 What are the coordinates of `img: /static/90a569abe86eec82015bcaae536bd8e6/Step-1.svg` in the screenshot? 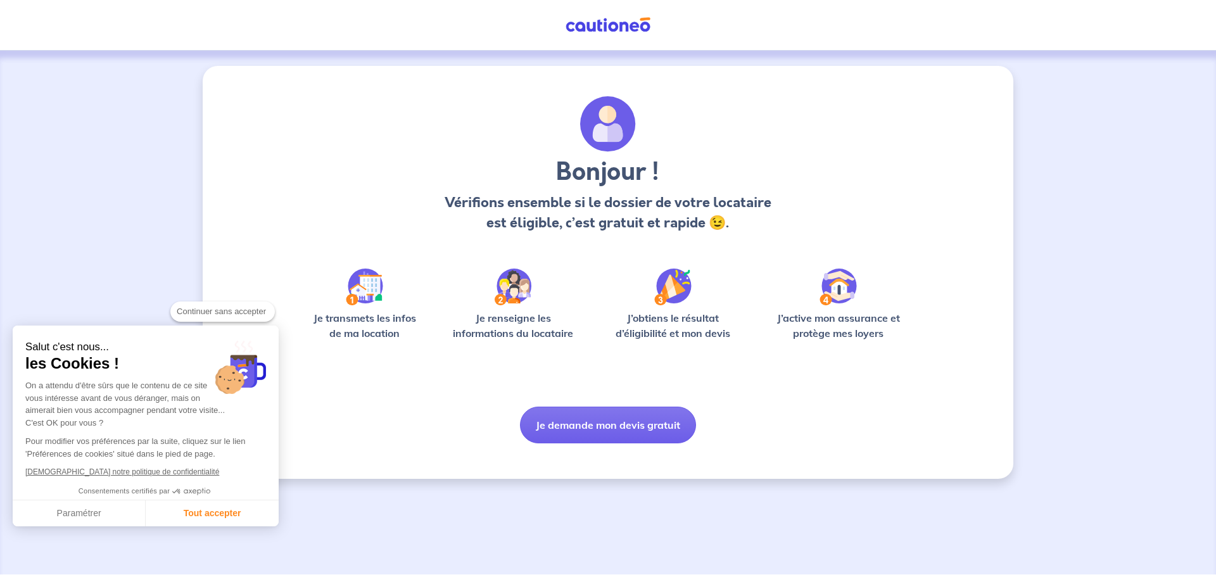 It's located at (364, 287).